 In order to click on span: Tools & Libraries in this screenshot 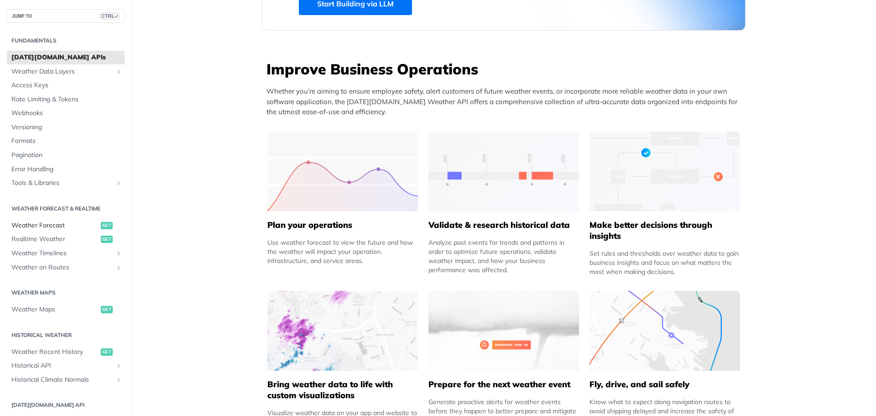, I will do `click(62, 183)`.